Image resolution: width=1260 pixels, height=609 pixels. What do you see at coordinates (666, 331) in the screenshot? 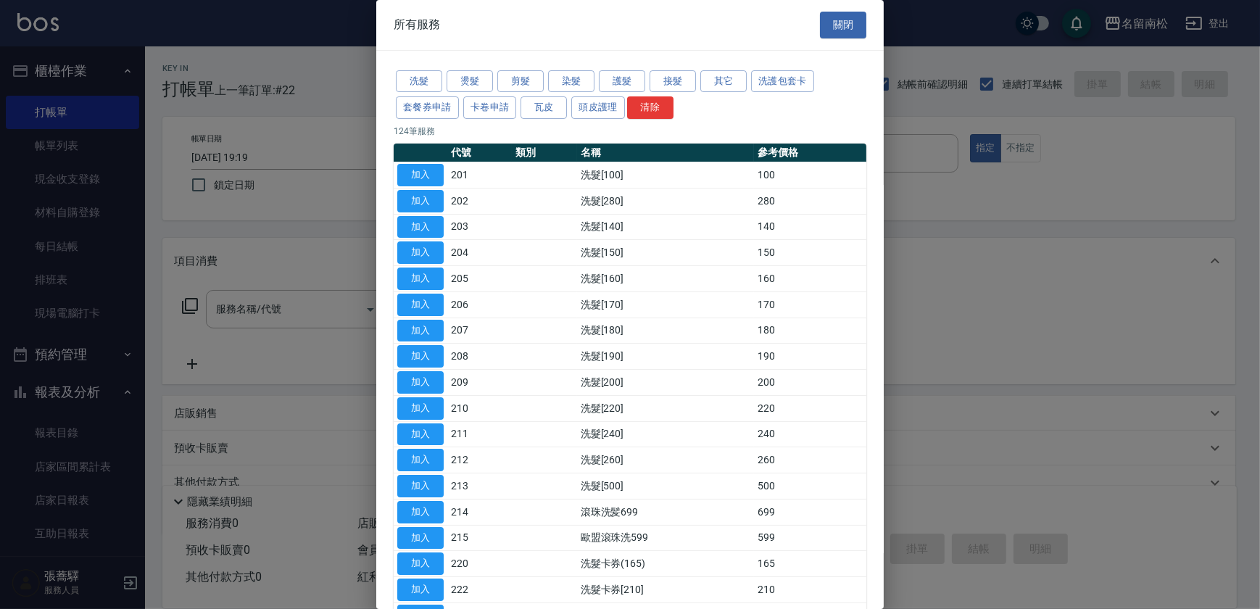
I see `td: 洗髮[180]` at bounding box center [666, 331].